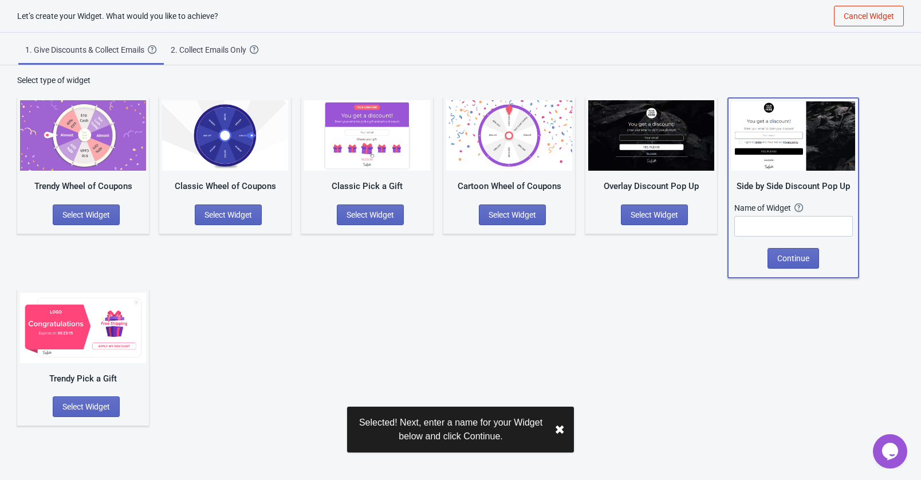 This screenshot has width=921, height=480. I want to click on button: Continue, so click(793, 258).